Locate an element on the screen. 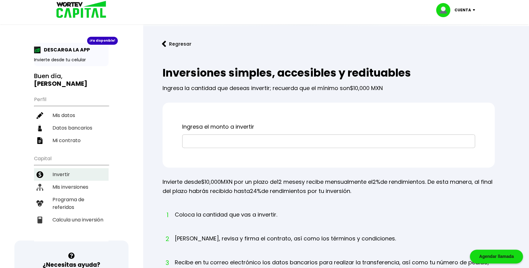  a: Mi contrato is located at coordinates (71, 140).